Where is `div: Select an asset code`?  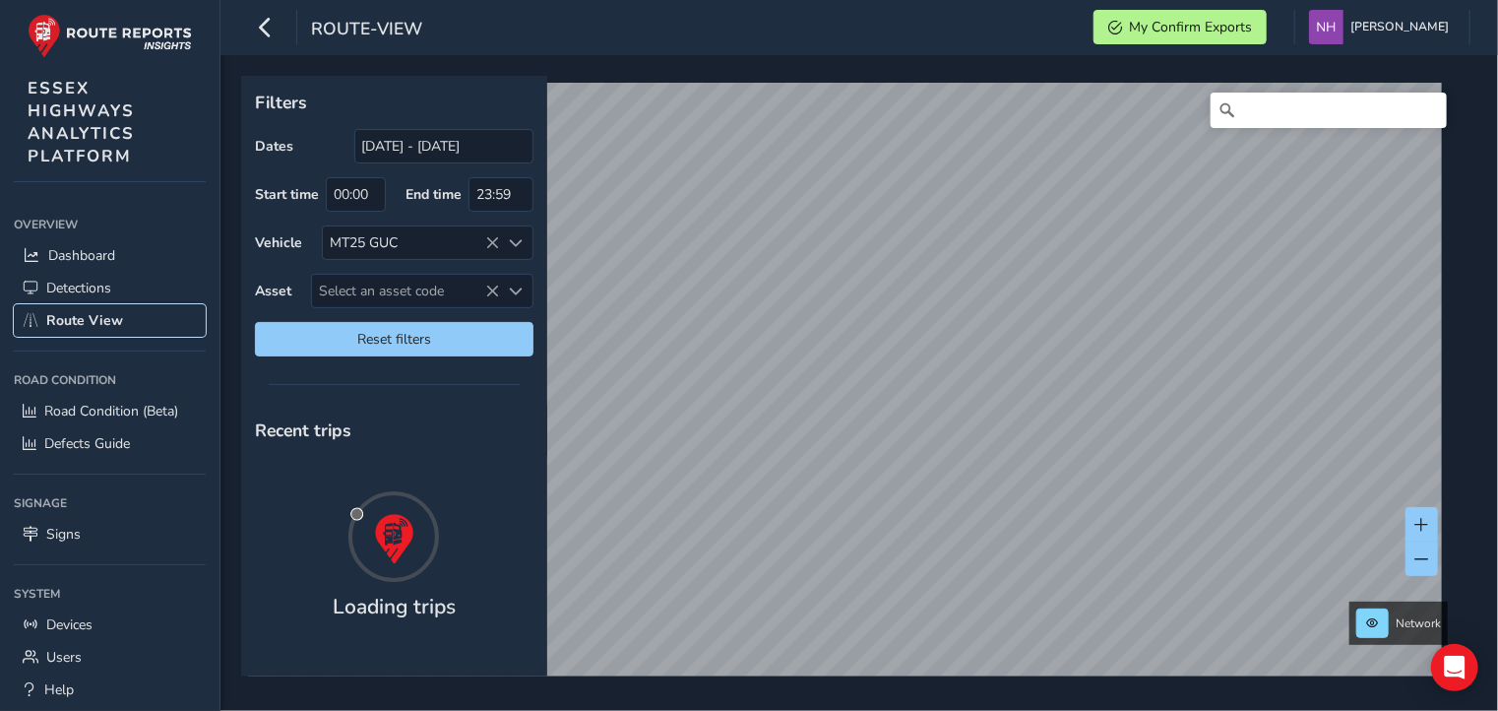
div: Select an asset code is located at coordinates (516, 290).